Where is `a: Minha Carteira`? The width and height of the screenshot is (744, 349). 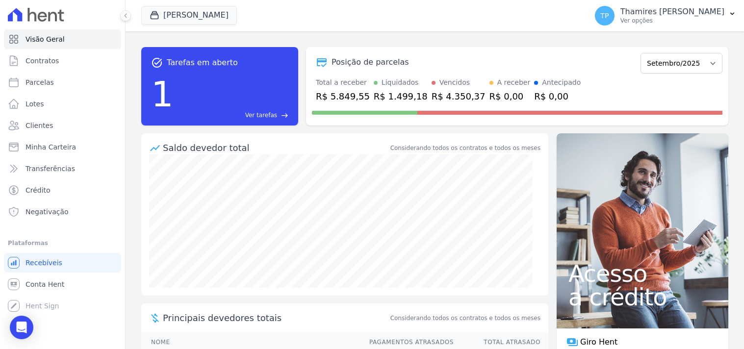
a: Minha Carteira is located at coordinates (62, 147).